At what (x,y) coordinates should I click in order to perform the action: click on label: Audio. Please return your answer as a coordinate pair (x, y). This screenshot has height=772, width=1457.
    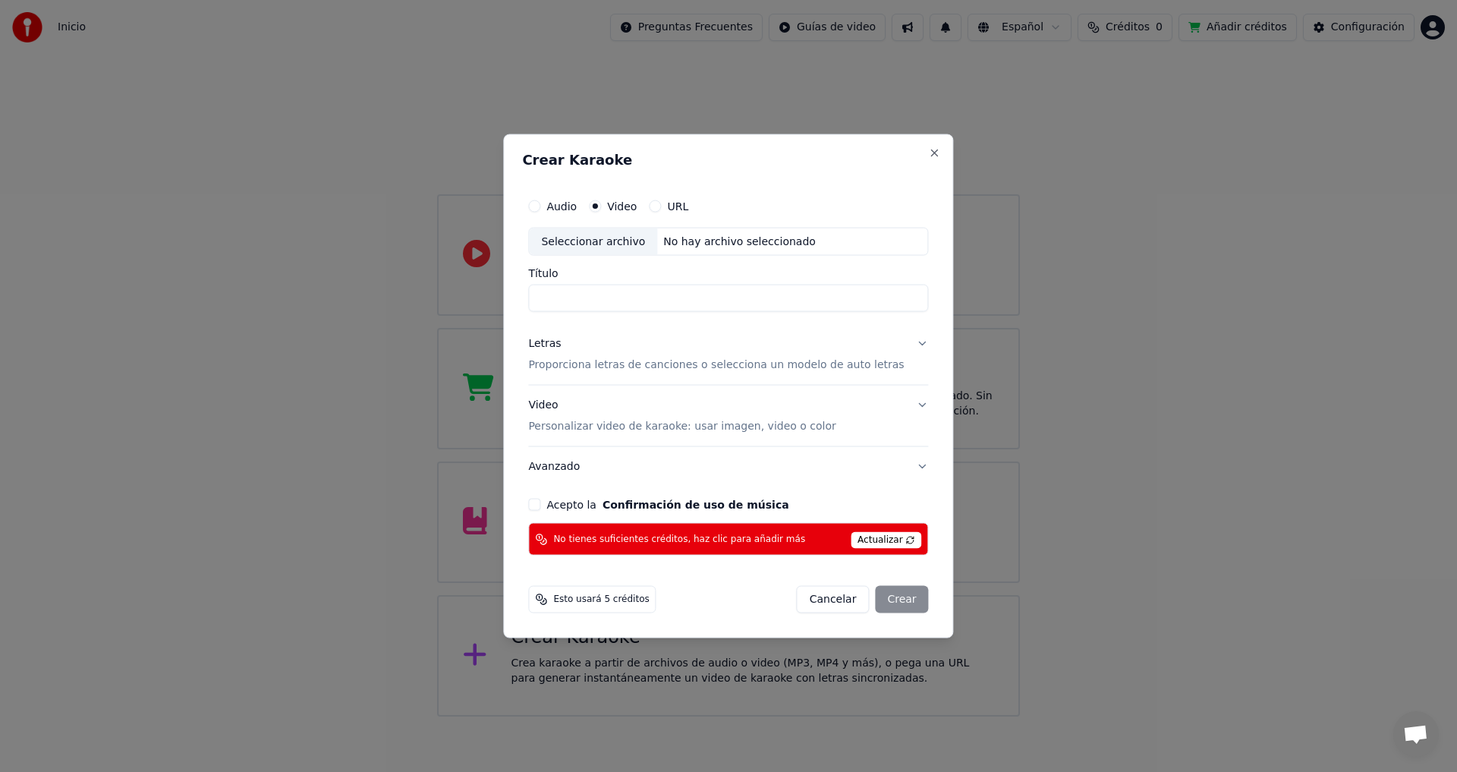
    Looking at the image, I should click on (561, 206).